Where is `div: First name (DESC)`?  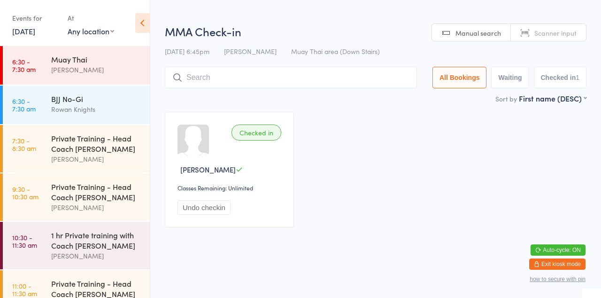
div: First name (DESC) is located at coordinates (552, 98).